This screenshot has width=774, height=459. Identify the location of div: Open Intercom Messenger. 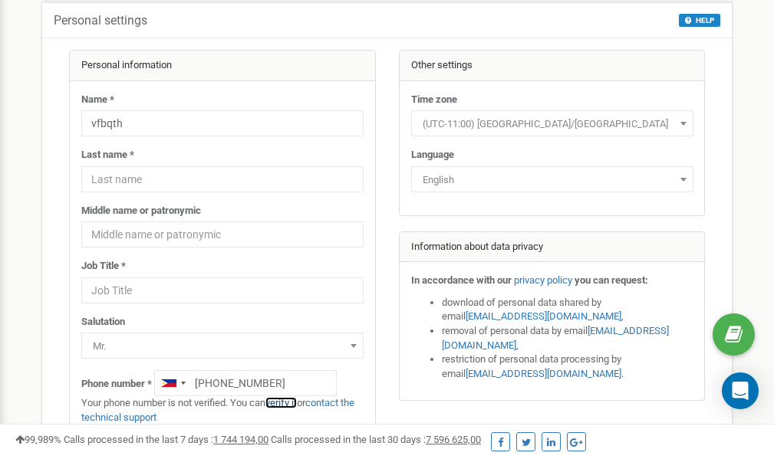
(740, 391).